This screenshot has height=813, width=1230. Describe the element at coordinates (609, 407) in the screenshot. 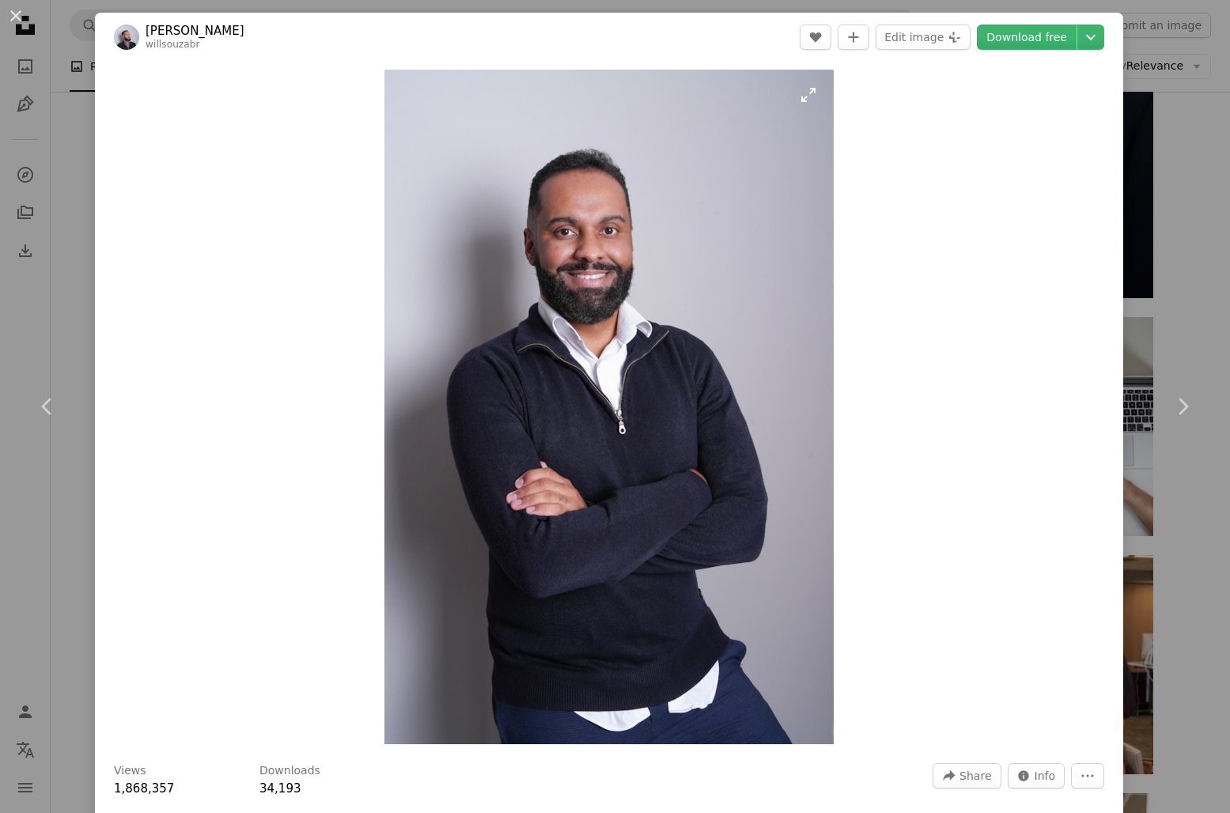

I see `img: man in black zip up jacket` at that location.